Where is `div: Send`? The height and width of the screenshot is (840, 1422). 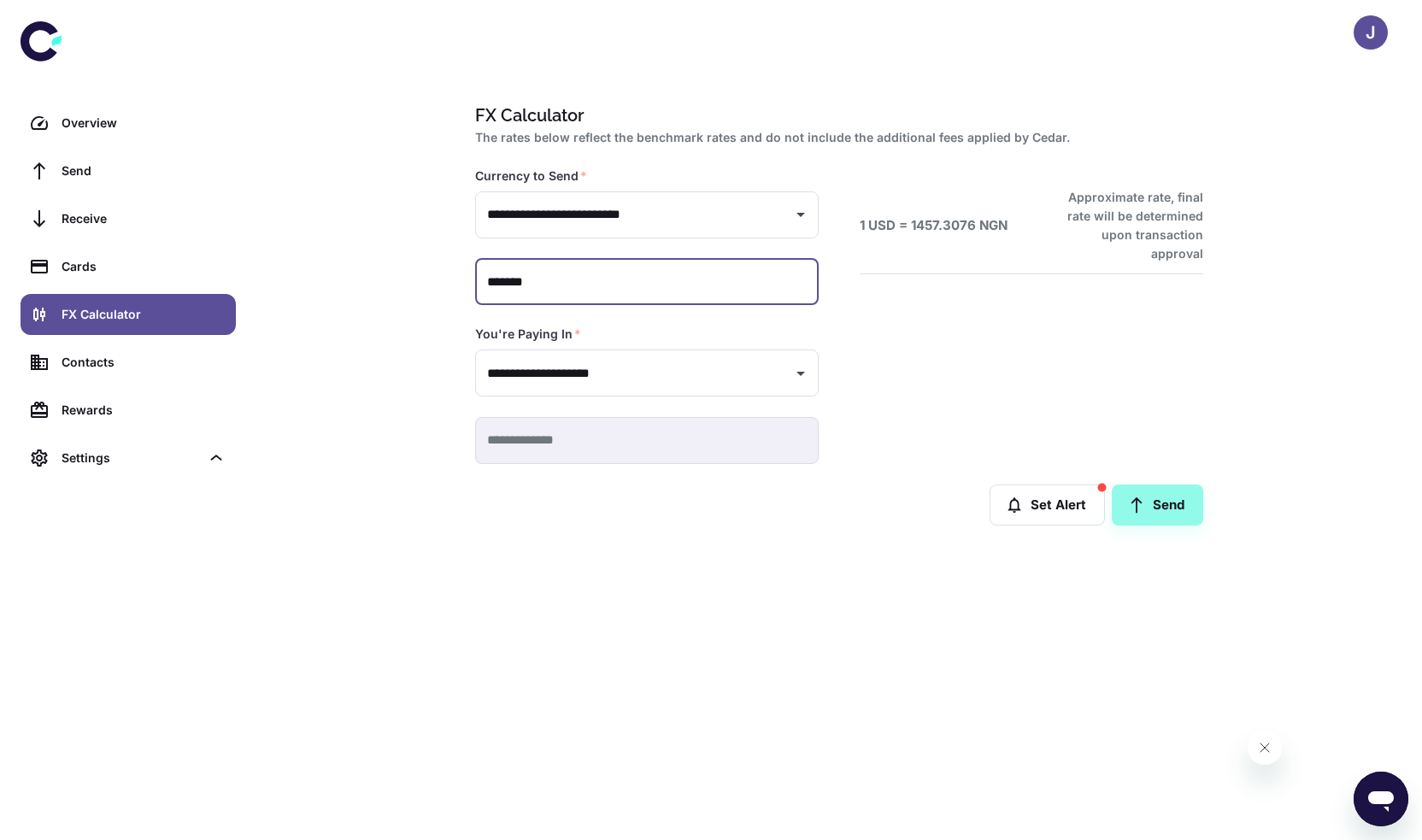 div: Send is located at coordinates (143, 171).